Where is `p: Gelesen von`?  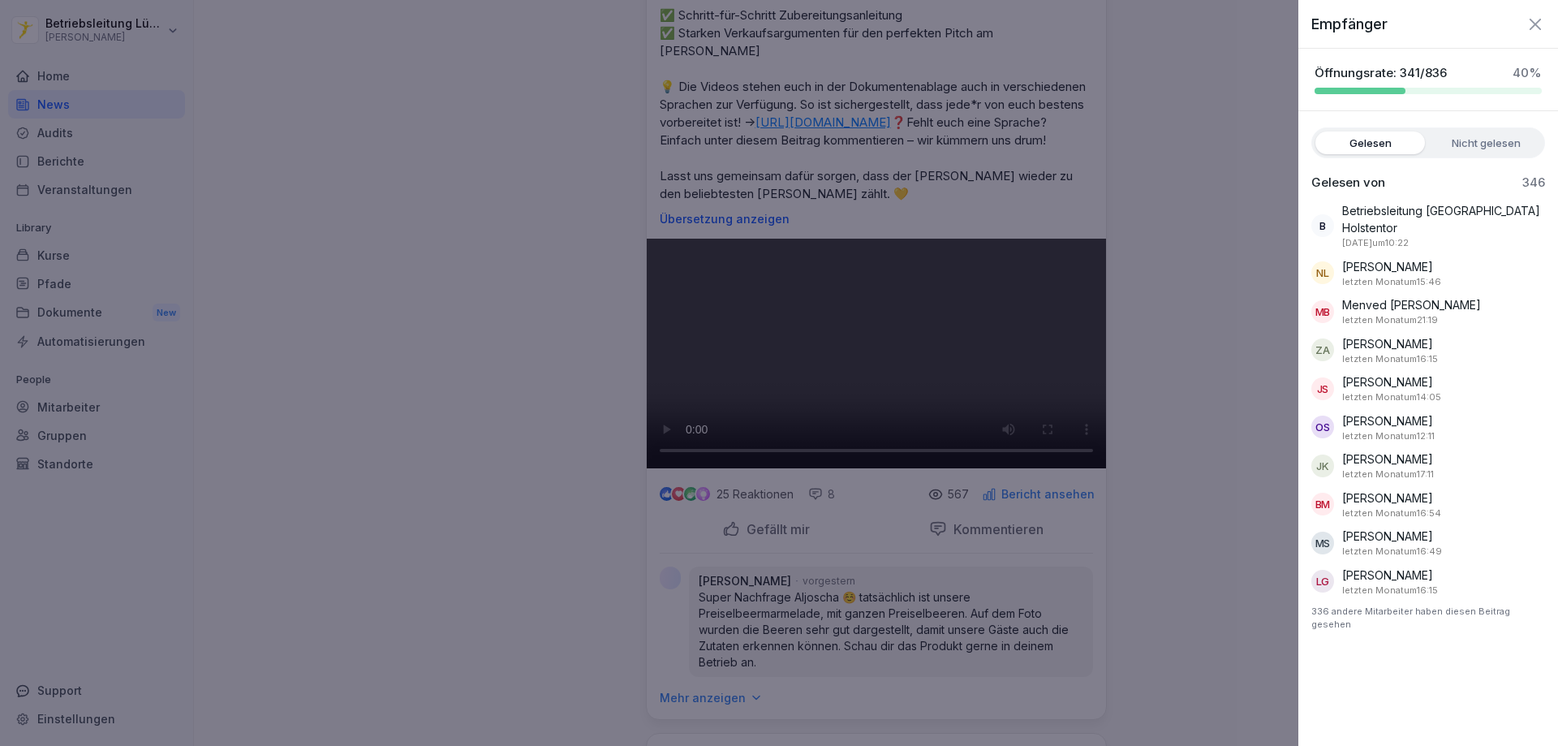 p: Gelesen von is located at coordinates (1348, 183).